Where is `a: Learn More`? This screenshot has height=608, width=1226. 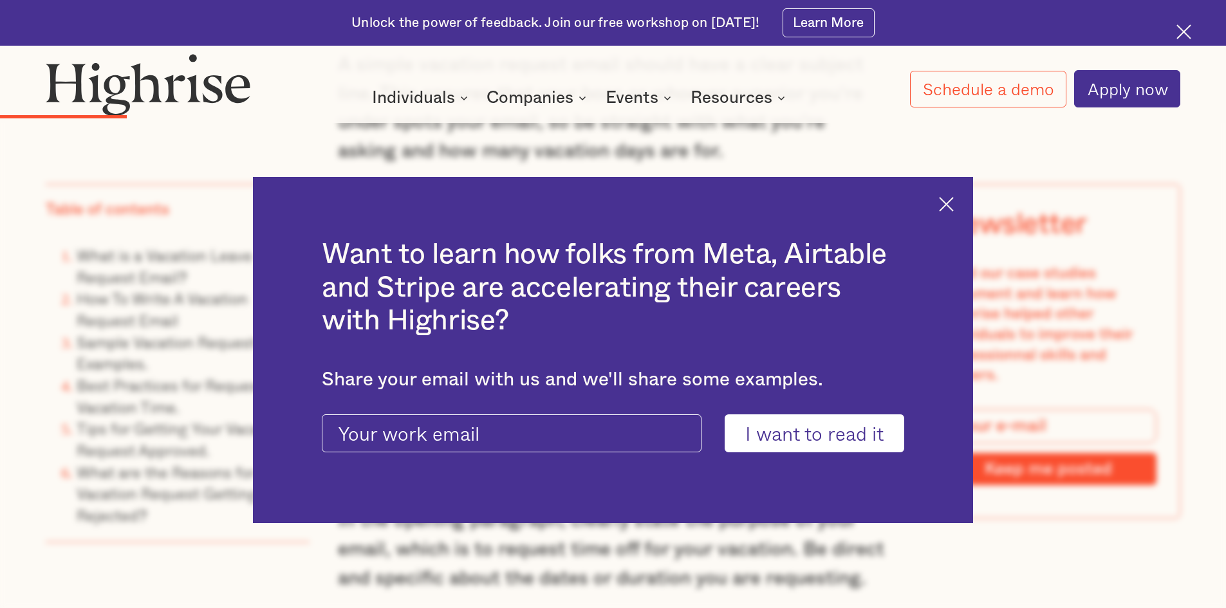 a: Learn More is located at coordinates (828, 23).